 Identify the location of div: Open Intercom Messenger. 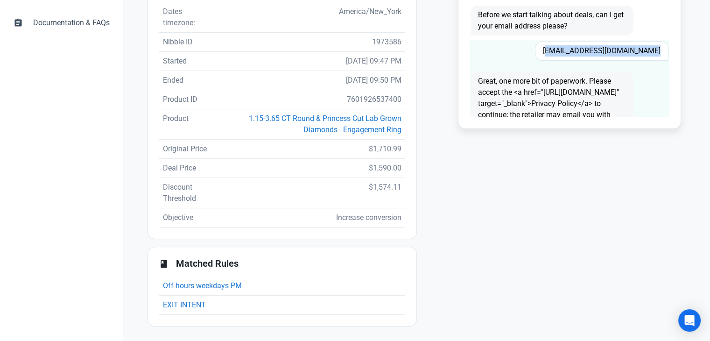
(689, 320).